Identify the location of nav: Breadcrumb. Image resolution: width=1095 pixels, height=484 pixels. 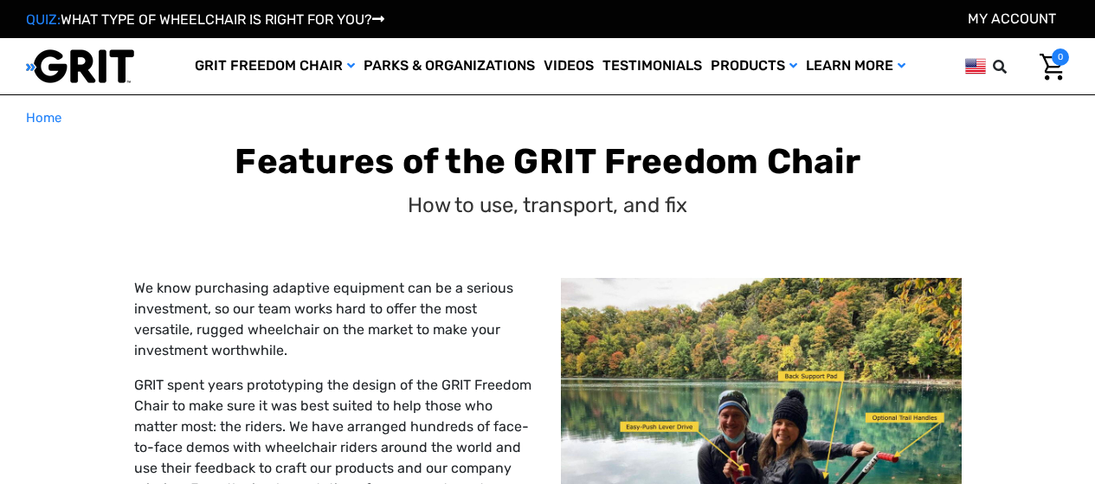
(547, 118).